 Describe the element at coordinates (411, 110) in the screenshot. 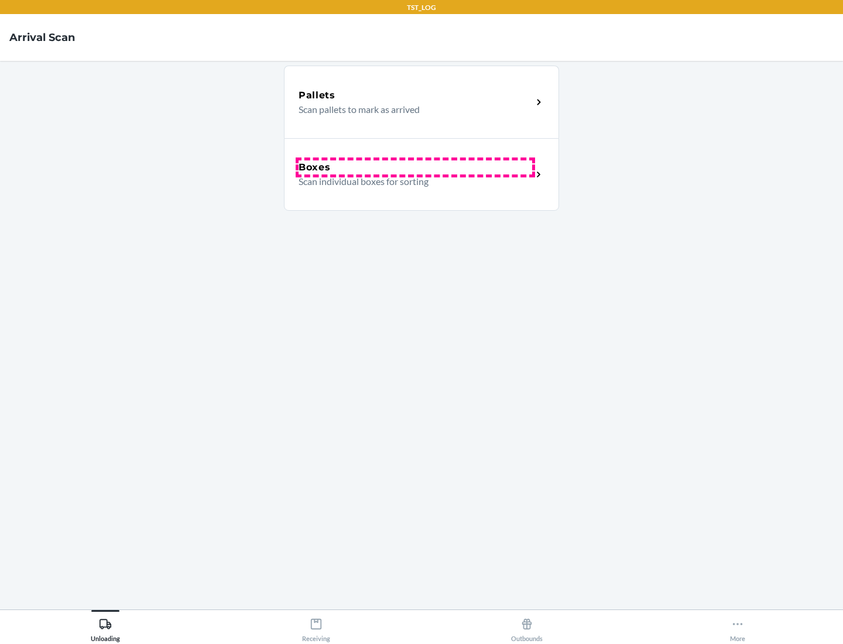

I see `p: Scan pallets to mark as arrived` at that location.